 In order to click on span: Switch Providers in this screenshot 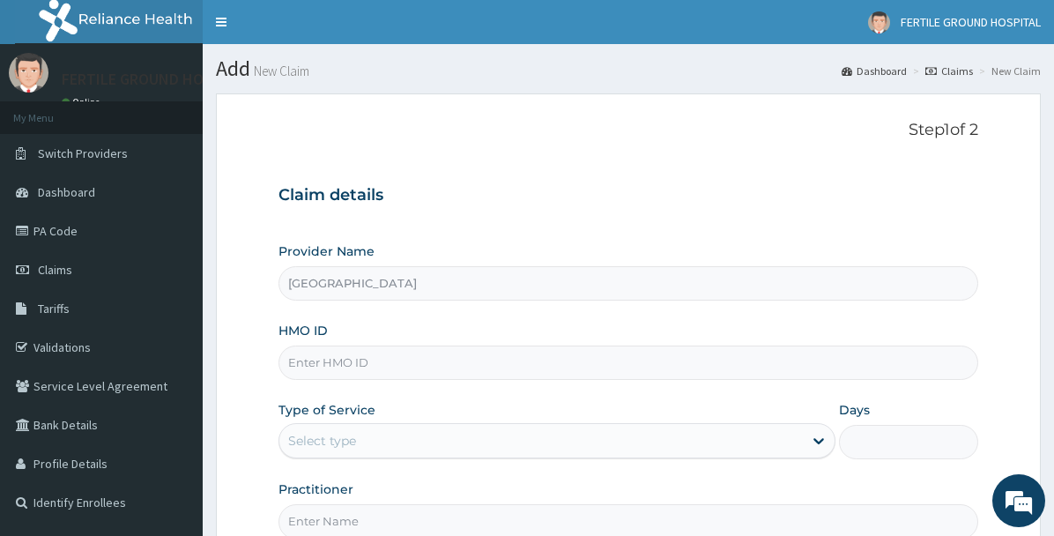, I will do `click(83, 153)`.